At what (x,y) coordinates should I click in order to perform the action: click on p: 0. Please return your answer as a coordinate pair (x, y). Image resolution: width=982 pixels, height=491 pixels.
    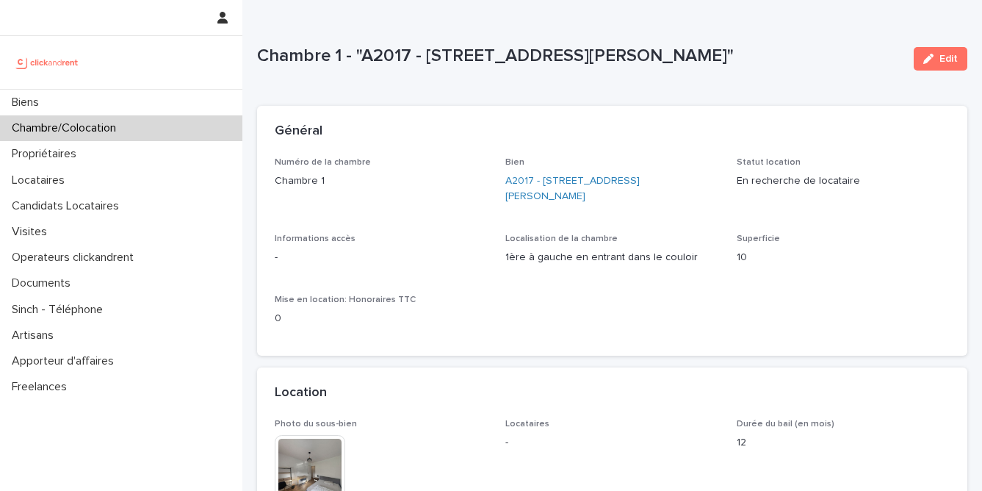
    Looking at the image, I should click on (381, 318).